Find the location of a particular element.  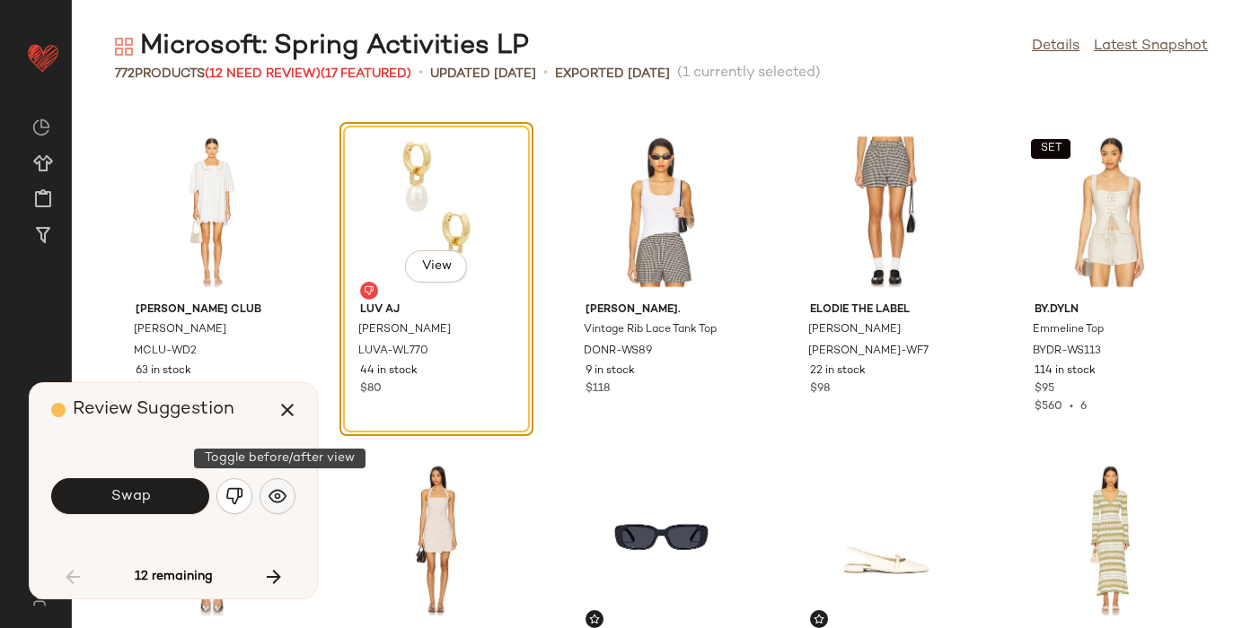

img: LUVA-WL770_V1.jpg is located at coordinates (436, 212).